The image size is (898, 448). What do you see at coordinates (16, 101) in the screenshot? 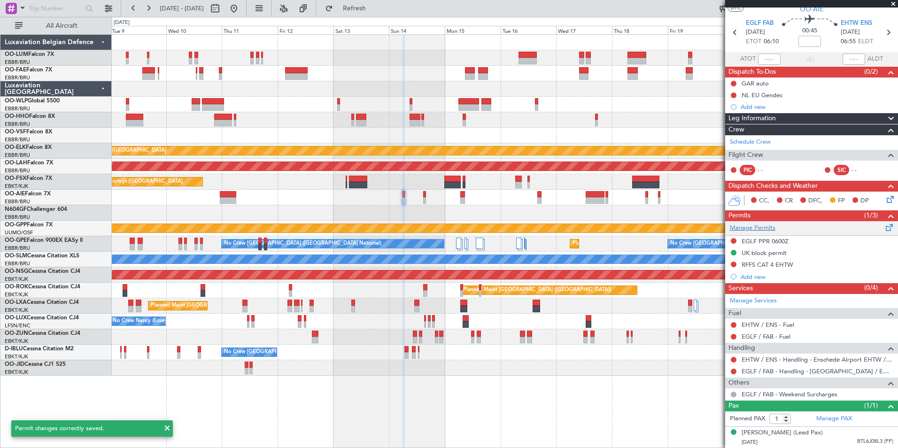
I see `span: OO-WLP` at bounding box center [16, 101].